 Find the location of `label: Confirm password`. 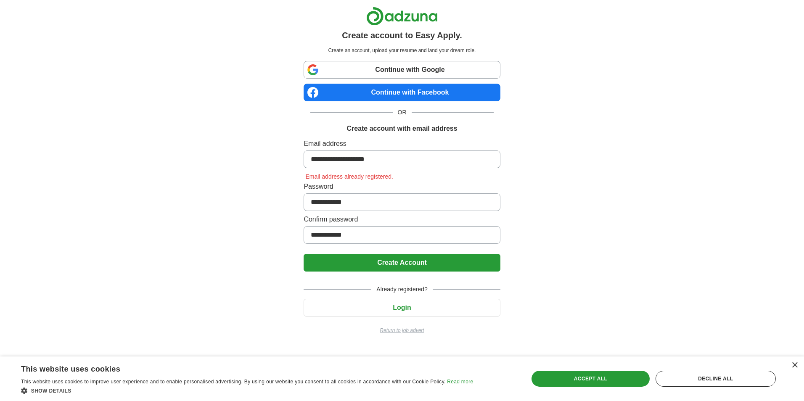

label: Confirm password is located at coordinates (401, 219).